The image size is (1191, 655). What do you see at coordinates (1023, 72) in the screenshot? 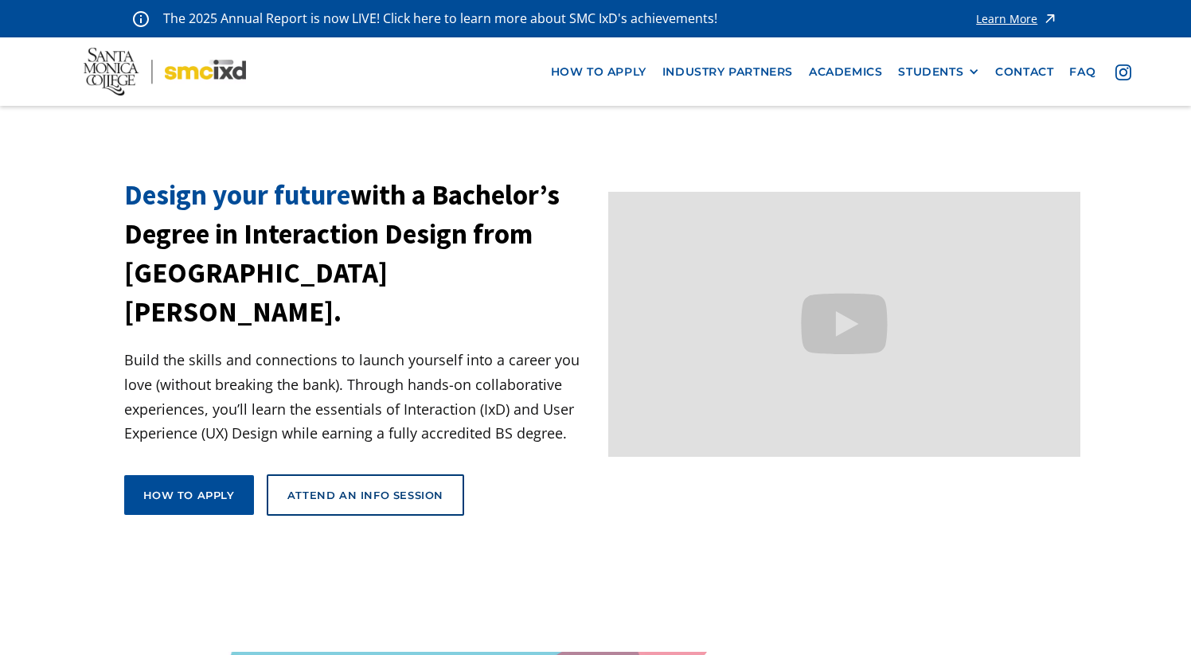
I see `a: contact` at bounding box center [1023, 72].